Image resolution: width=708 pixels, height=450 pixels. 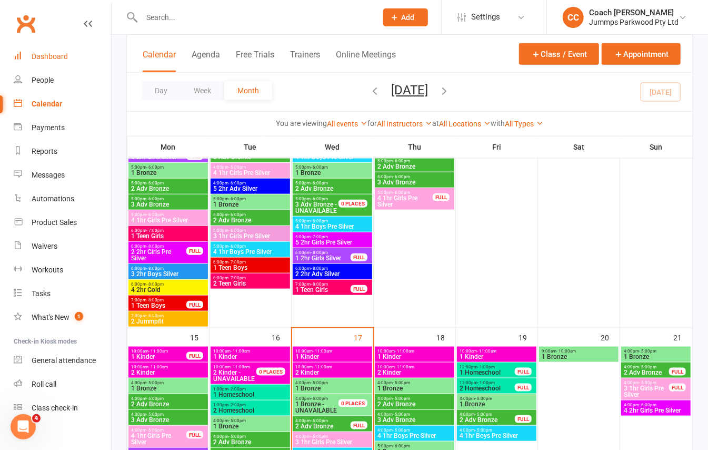 What do you see at coordinates (168, 321) in the screenshot?
I see `span: 2 Jummpfit` at bounding box center [168, 321].